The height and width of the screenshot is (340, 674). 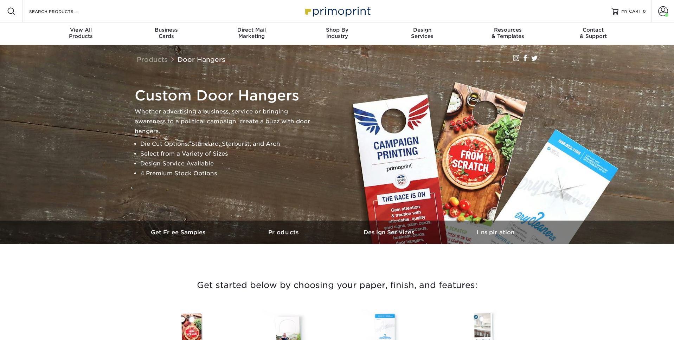 I want to click on p: Whether advertising a business, service or bringing awareness to a political campaign, create a b..., so click(x=222, y=122).